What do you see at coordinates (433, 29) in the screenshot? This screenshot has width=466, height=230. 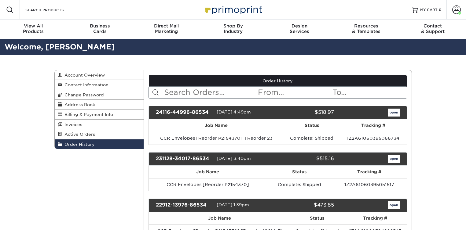 I see `div: & Support` at bounding box center [433, 29].